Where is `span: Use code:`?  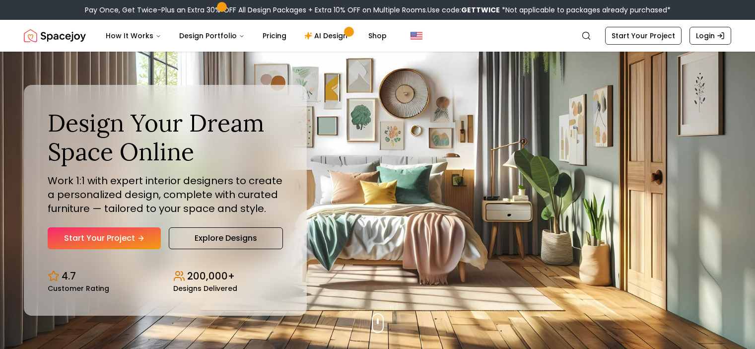 span: Use code: is located at coordinates (464, 10).